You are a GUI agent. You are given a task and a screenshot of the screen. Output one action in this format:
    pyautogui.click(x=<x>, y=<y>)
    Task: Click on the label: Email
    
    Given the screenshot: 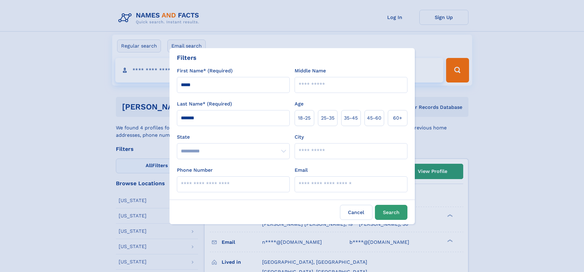 What is the action you would take?
    pyautogui.click(x=301, y=170)
    